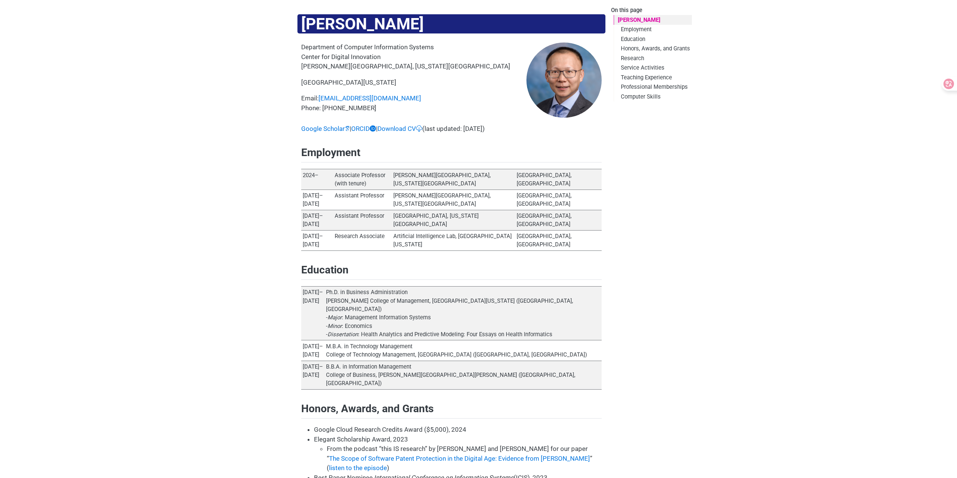  Describe the element at coordinates (653, 58) in the screenshot. I see `a: Research` at that location.